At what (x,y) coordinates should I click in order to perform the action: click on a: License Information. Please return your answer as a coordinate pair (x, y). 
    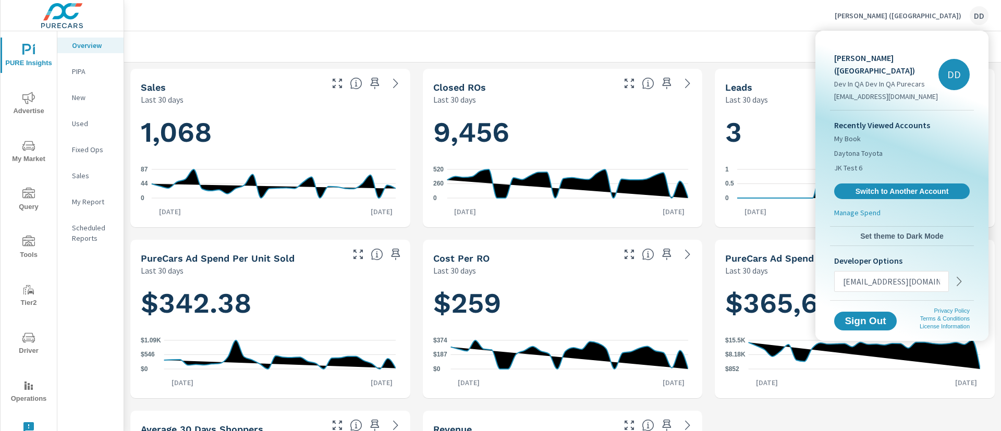
    Looking at the image, I should click on (945, 326).